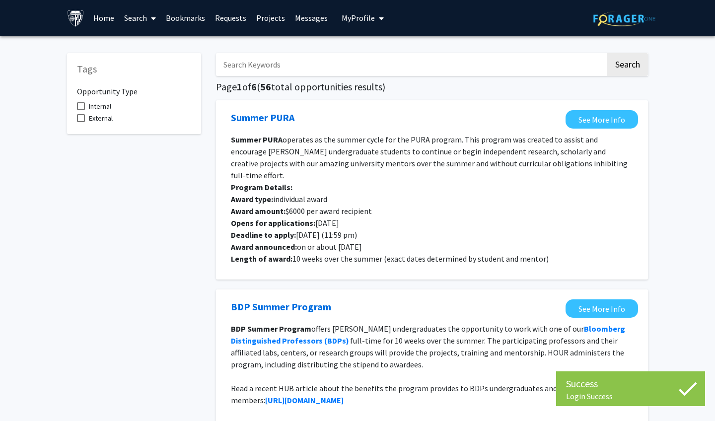 The height and width of the screenshot is (421, 715). What do you see at coordinates (358, 18) in the screenshot?
I see `span: My Profile` at bounding box center [358, 18].